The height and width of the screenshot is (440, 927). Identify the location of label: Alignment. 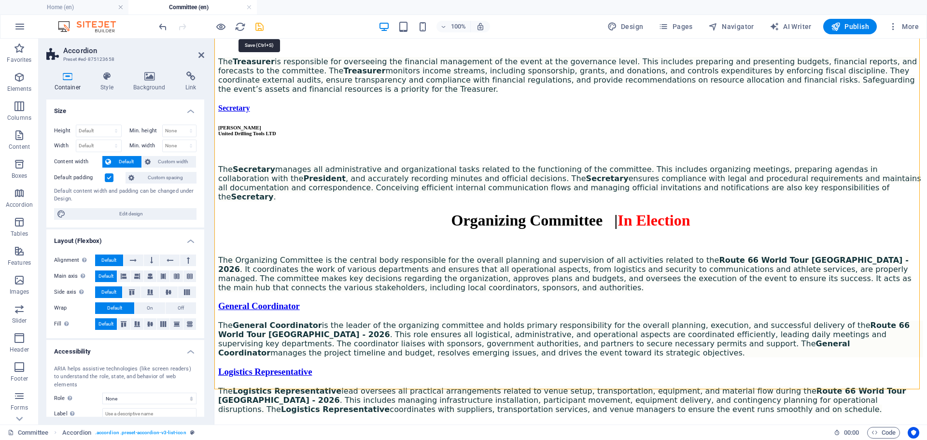
(74, 260).